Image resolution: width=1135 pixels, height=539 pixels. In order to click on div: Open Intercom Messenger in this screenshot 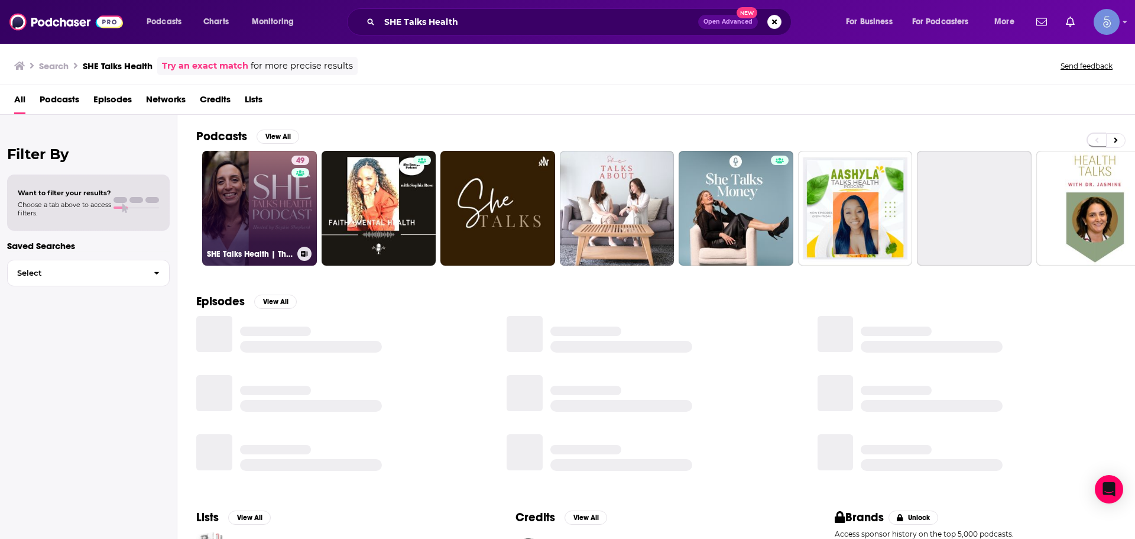, I will do `click(1109, 489)`.